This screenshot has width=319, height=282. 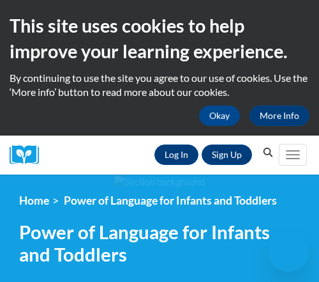 What do you see at coordinates (29, 155) in the screenshot?
I see `img: Logo brand` at bounding box center [29, 155].